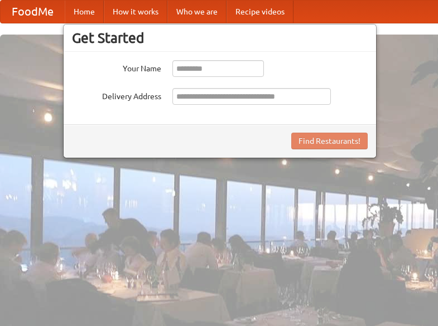  What do you see at coordinates (117, 95) in the screenshot?
I see `label: Delivery Address` at bounding box center [117, 95].